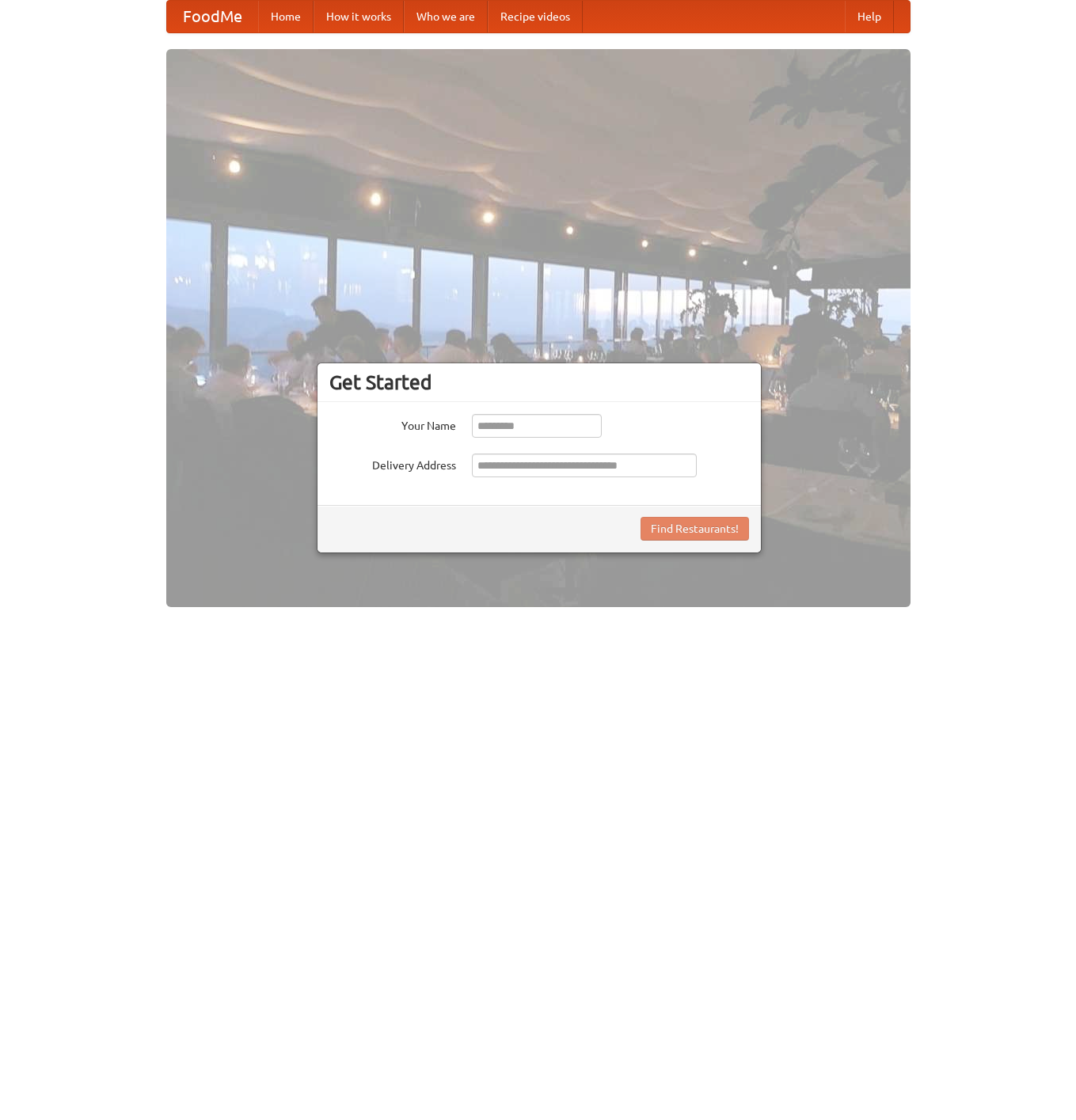  Describe the element at coordinates (694, 529) in the screenshot. I see `button: Find Restaurants!` at that location.